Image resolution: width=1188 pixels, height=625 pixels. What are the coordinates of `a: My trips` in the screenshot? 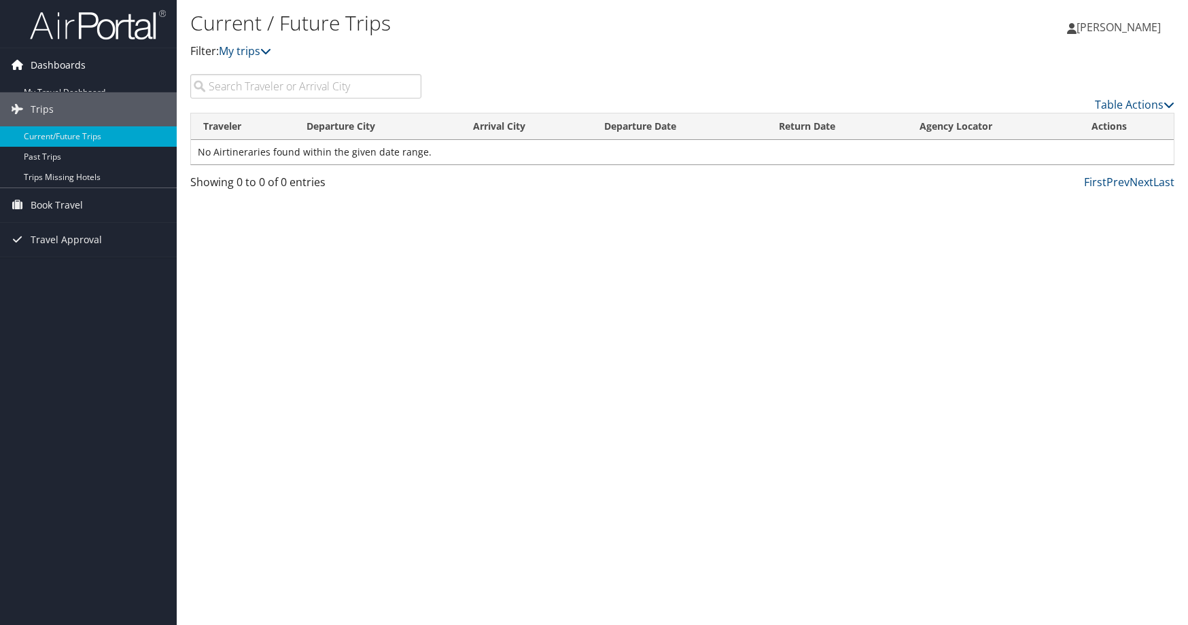 It's located at (245, 51).